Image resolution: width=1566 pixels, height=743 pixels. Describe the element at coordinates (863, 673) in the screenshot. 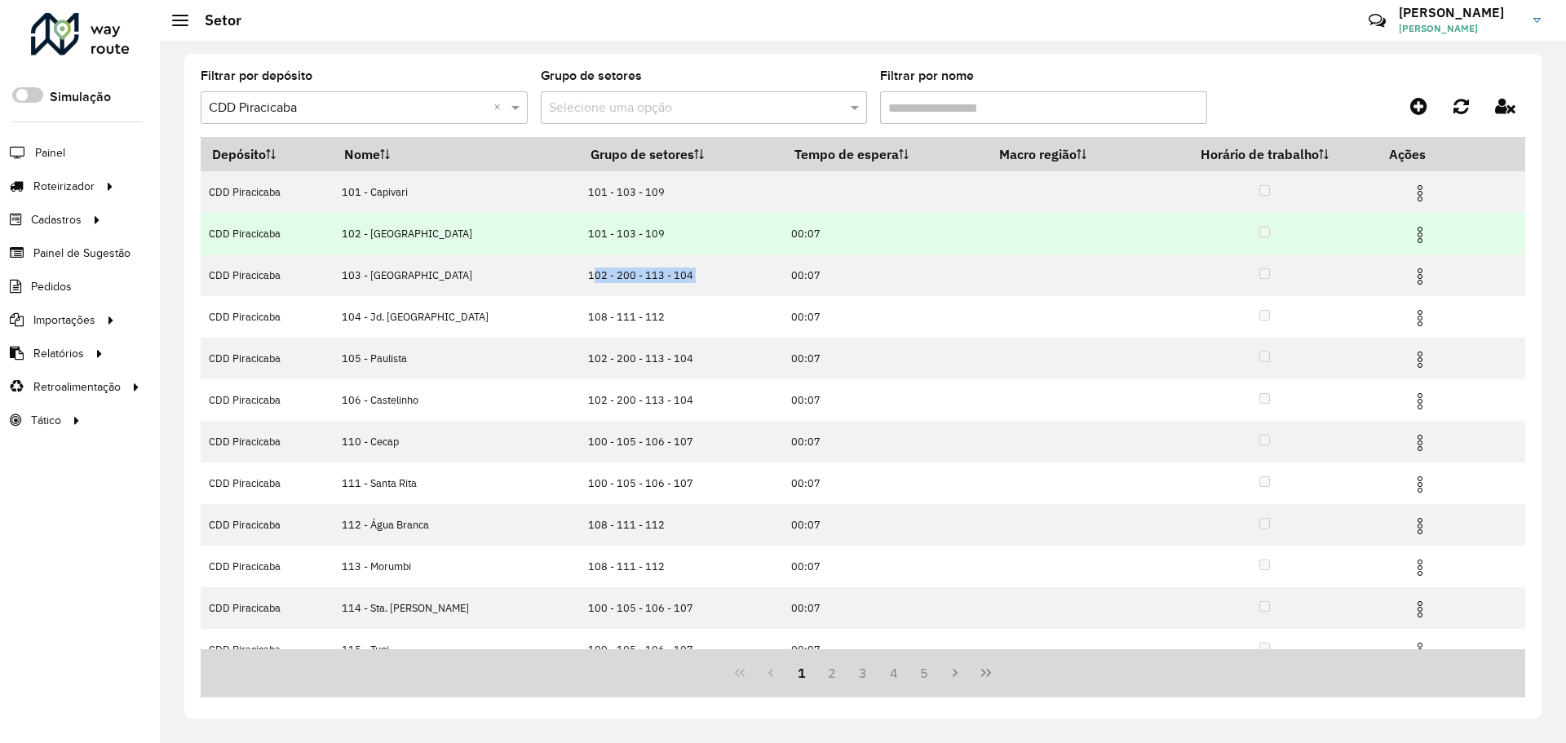

I see `button: 3` at that location.